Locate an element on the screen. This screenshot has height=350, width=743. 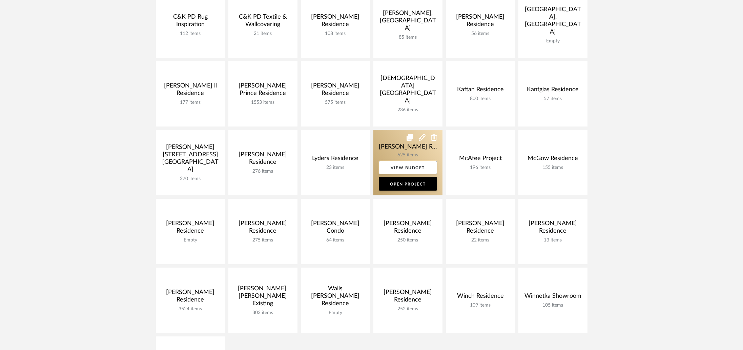
div: Kantgias Residence is located at coordinates (553, 91).